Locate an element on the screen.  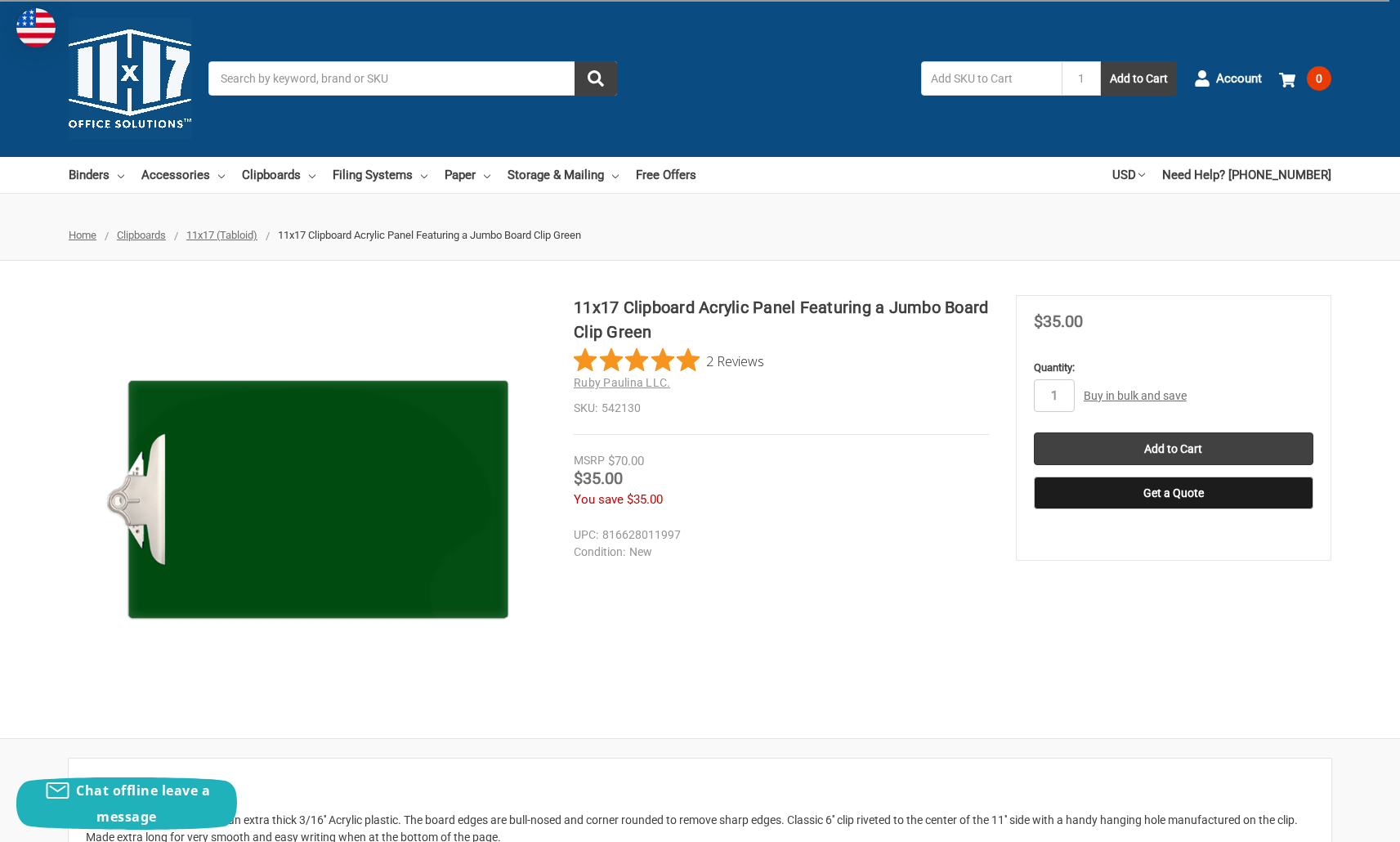
button: Get a Quote is located at coordinates (1174, 493).